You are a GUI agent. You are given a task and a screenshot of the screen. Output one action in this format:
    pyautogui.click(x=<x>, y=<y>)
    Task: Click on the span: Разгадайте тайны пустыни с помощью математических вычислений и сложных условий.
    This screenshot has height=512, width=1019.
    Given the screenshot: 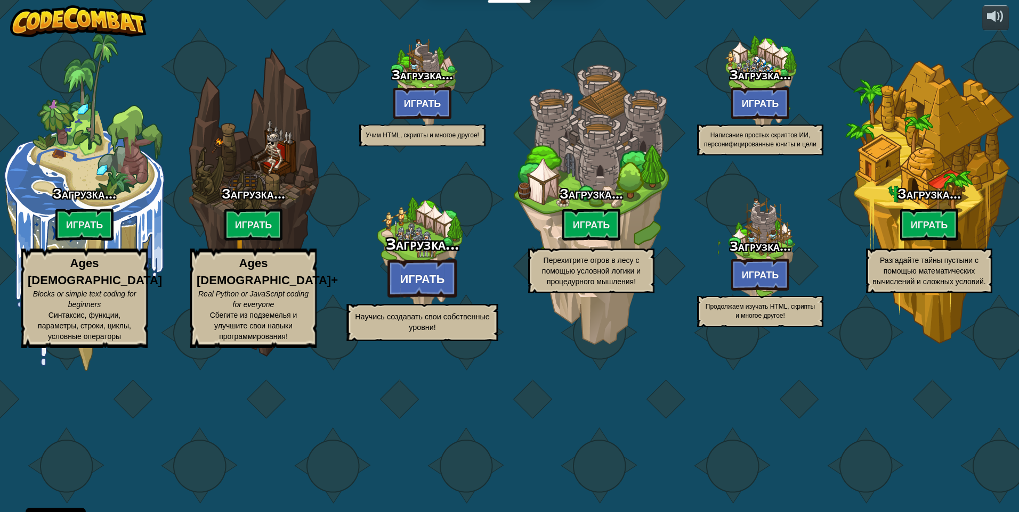 What is the action you would take?
    pyautogui.click(x=929, y=271)
    